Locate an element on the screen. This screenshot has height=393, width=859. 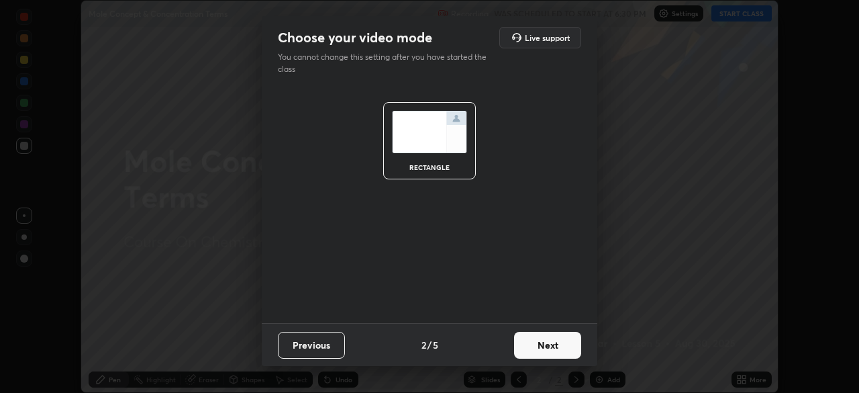
h5: Live support is located at coordinates (547, 38).